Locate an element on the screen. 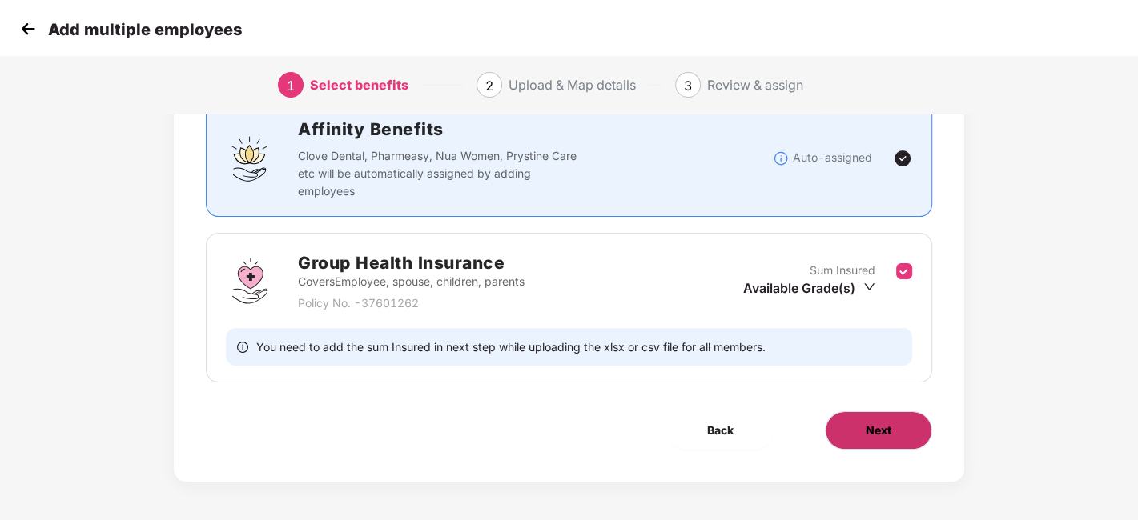  span: info-circle is located at coordinates (243, 347).